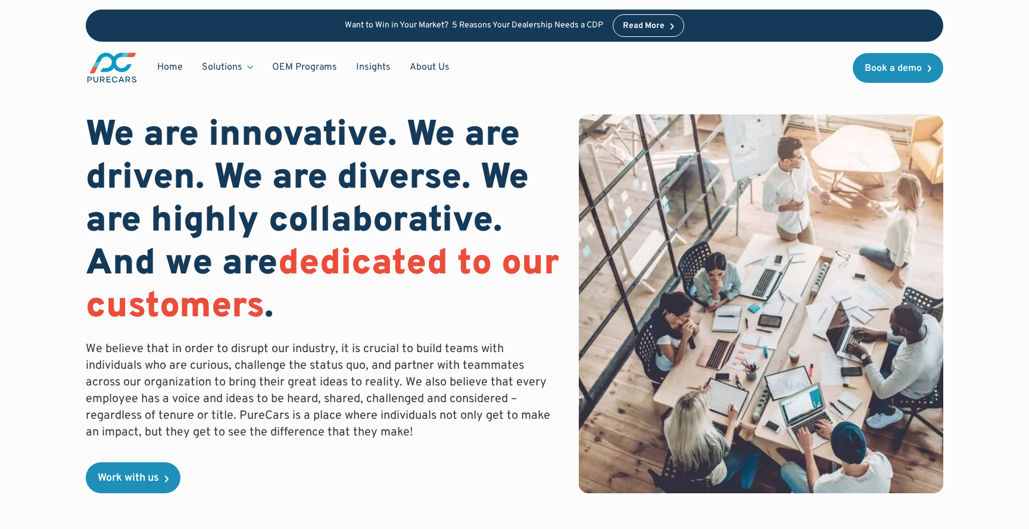 The image size is (1029, 529). What do you see at coordinates (133, 478) in the screenshot?
I see `a: Work with us` at bounding box center [133, 478].